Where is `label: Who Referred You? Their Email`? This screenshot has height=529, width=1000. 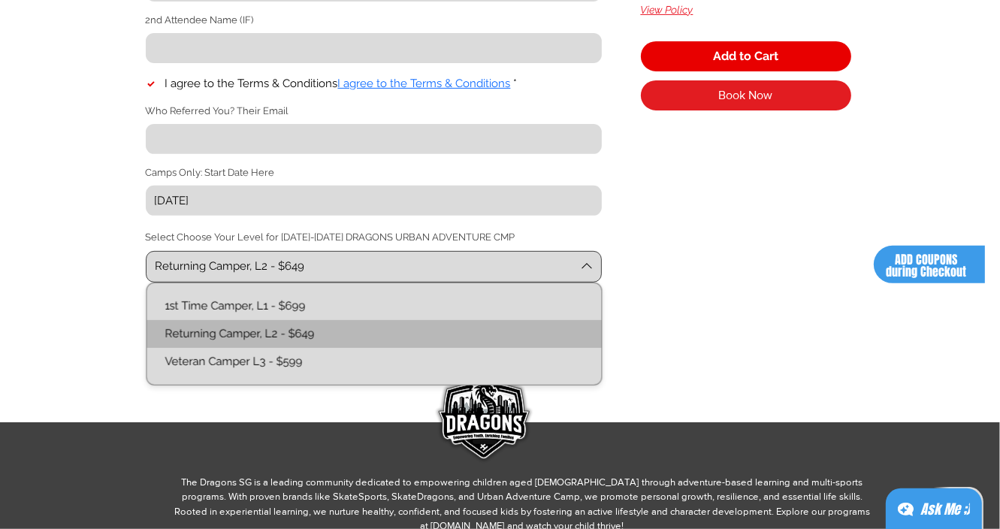 label: Who Referred You? Their Email is located at coordinates (217, 111).